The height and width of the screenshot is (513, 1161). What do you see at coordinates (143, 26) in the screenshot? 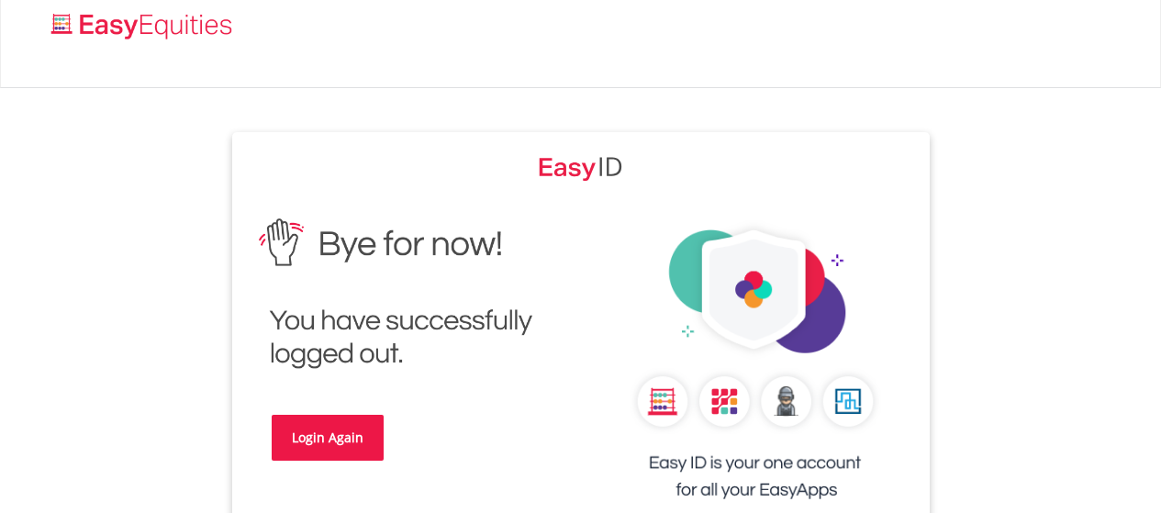
I see `img: EasyEquities_Logo.png` at bounding box center [143, 26].